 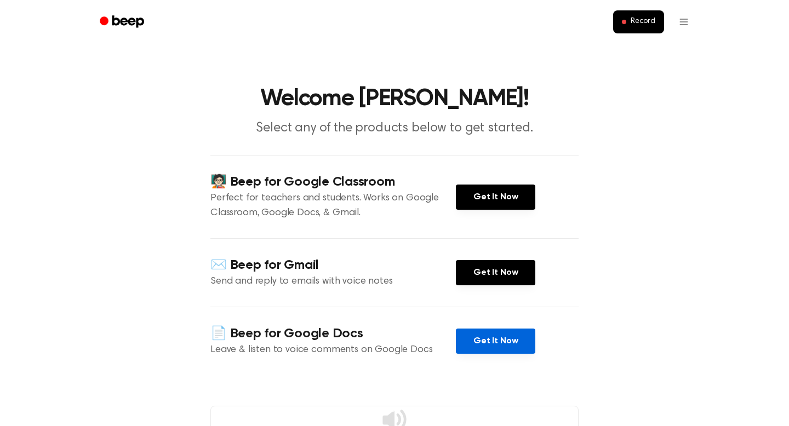 What do you see at coordinates (333, 265) in the screenshot?
I see `h4: ✉️ Beep for Gmail` at bounding box center [333, 265].